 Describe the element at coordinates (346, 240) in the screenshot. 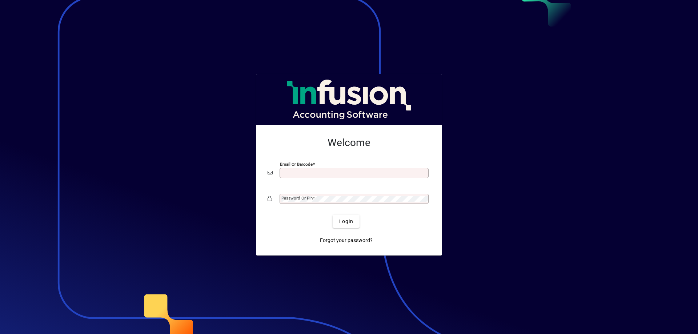

I see `span: Forgot your password?` at that location.